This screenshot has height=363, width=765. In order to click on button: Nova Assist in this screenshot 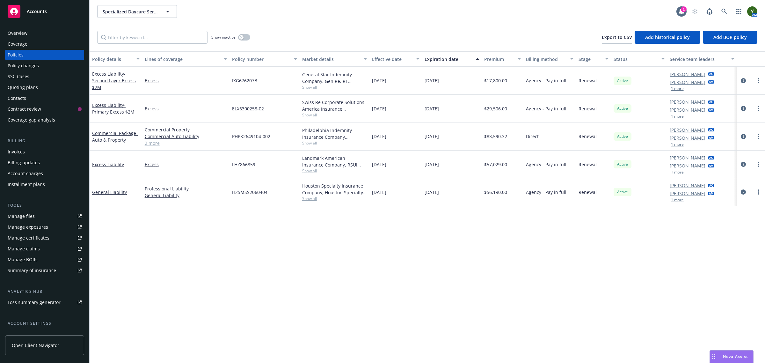, I will do `click(731, 356)`.